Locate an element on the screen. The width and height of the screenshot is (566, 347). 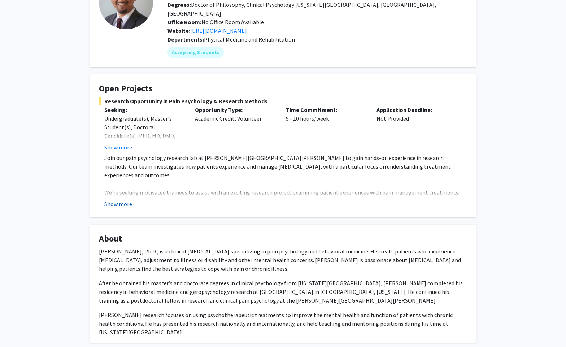
b: Office Room: is located at coordinates (184, 22).